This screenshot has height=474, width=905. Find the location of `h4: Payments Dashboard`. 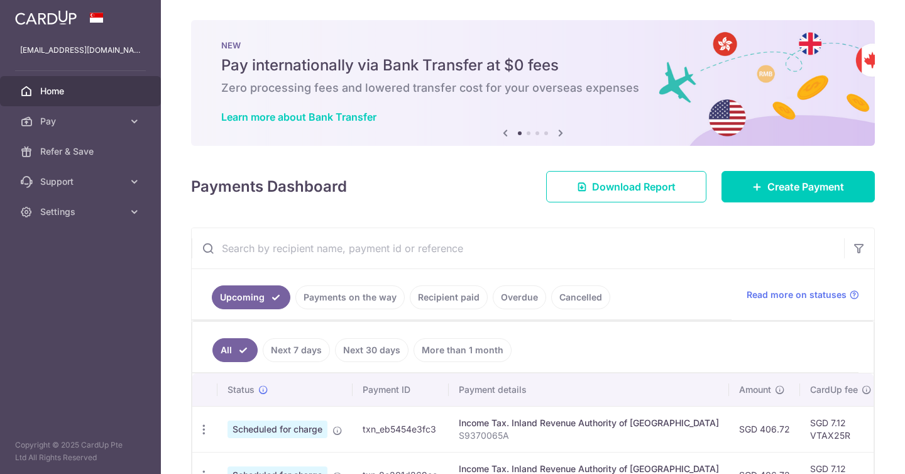

h4: Payments Dashboard is located at coordinates (269, 187).